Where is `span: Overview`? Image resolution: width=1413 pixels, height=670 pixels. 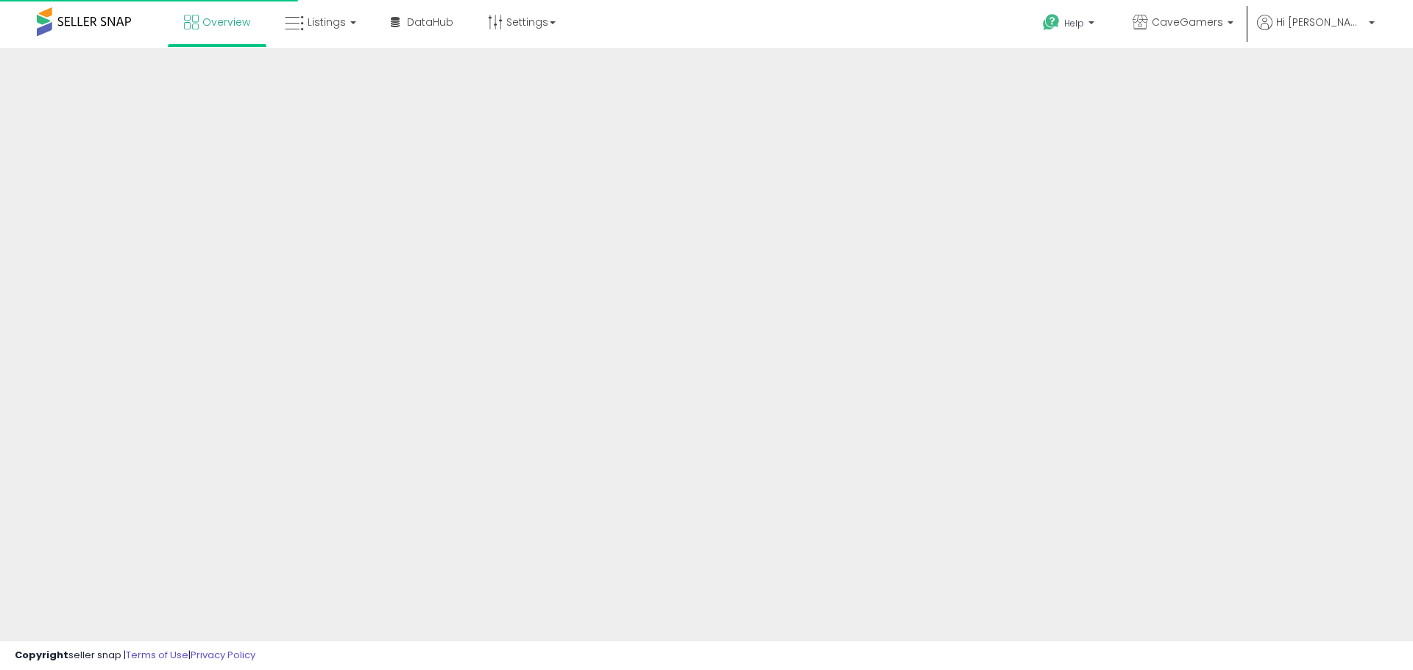 span: Overview is located at coordinates (226, 22).